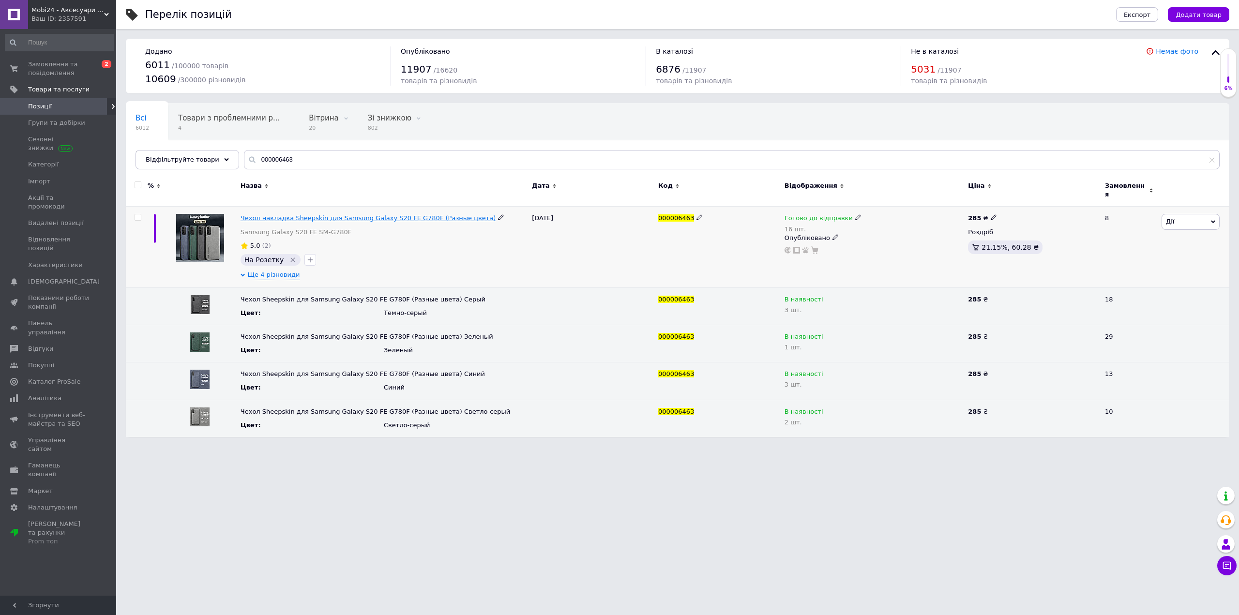  I want to click on span: Відновлення позицій, so click(59, 244).